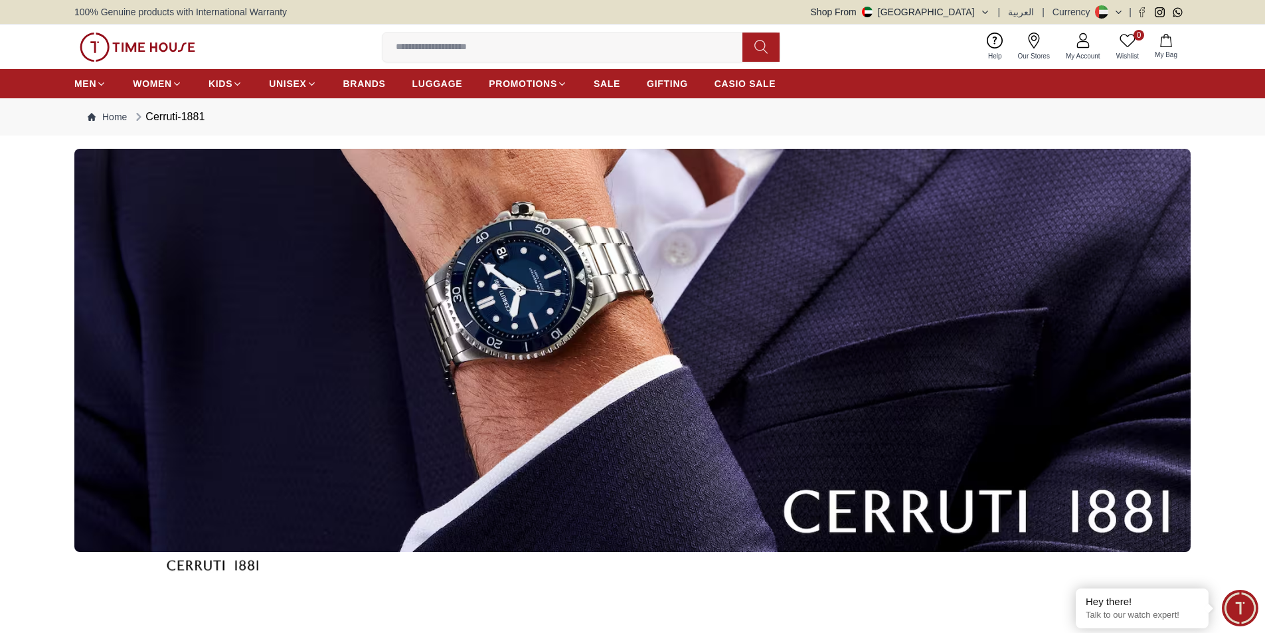  Describe the element at coordinates (1166, 54) in the screenshot. I see `span: My Bag` at that location.